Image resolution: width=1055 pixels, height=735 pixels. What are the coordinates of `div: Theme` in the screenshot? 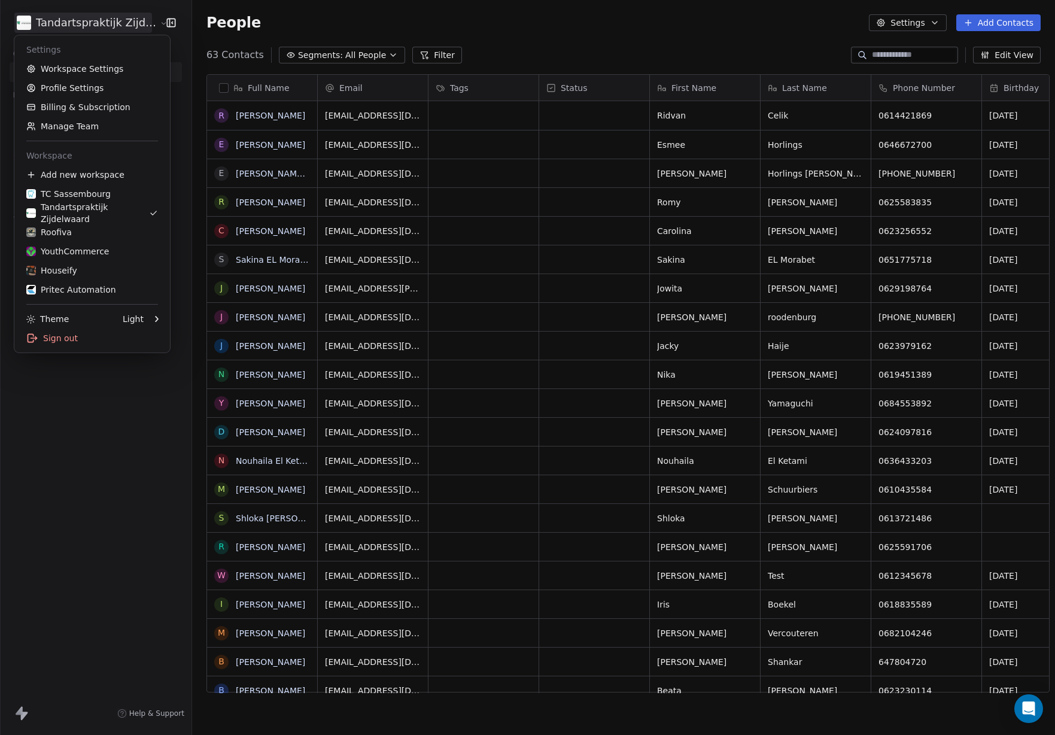 It's located at (47, 319).